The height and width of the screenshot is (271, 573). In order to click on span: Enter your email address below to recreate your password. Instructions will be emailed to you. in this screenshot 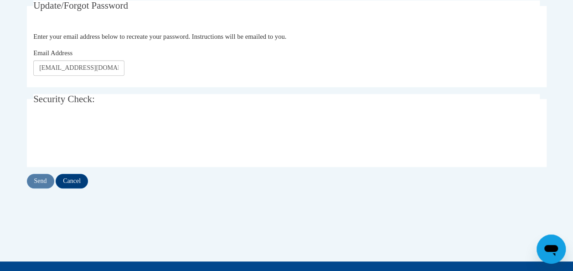, I will do `click(159, 36)`.